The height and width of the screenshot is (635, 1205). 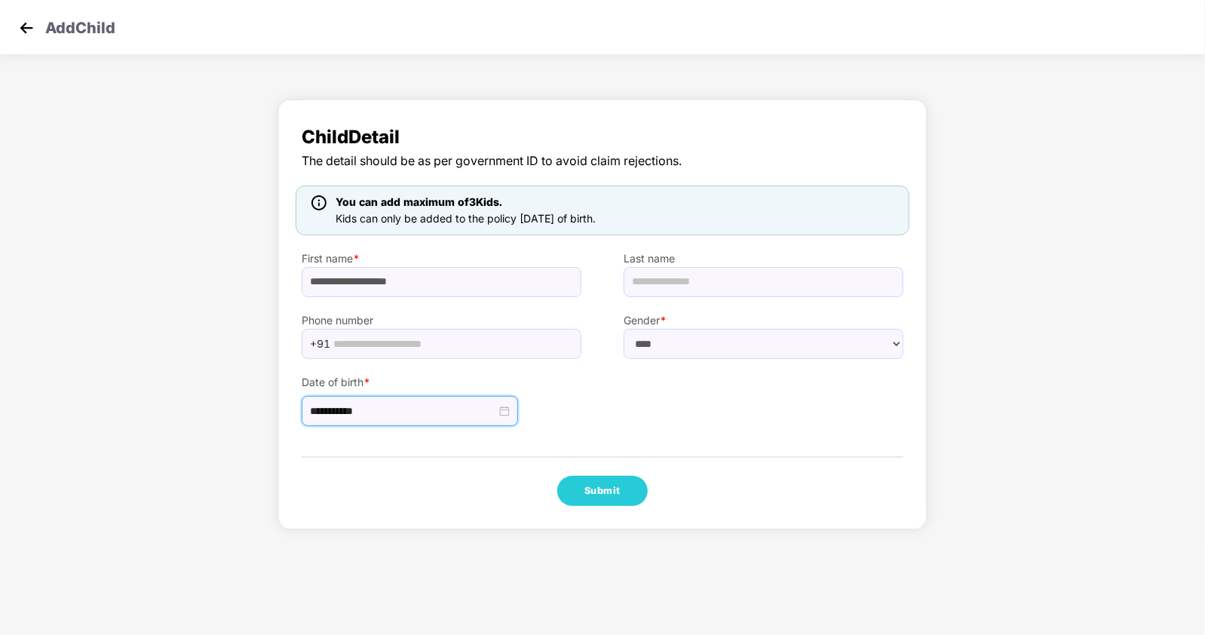 I want to click on span: You can add maximum of 3 Kids., so click(x=419, y=201).